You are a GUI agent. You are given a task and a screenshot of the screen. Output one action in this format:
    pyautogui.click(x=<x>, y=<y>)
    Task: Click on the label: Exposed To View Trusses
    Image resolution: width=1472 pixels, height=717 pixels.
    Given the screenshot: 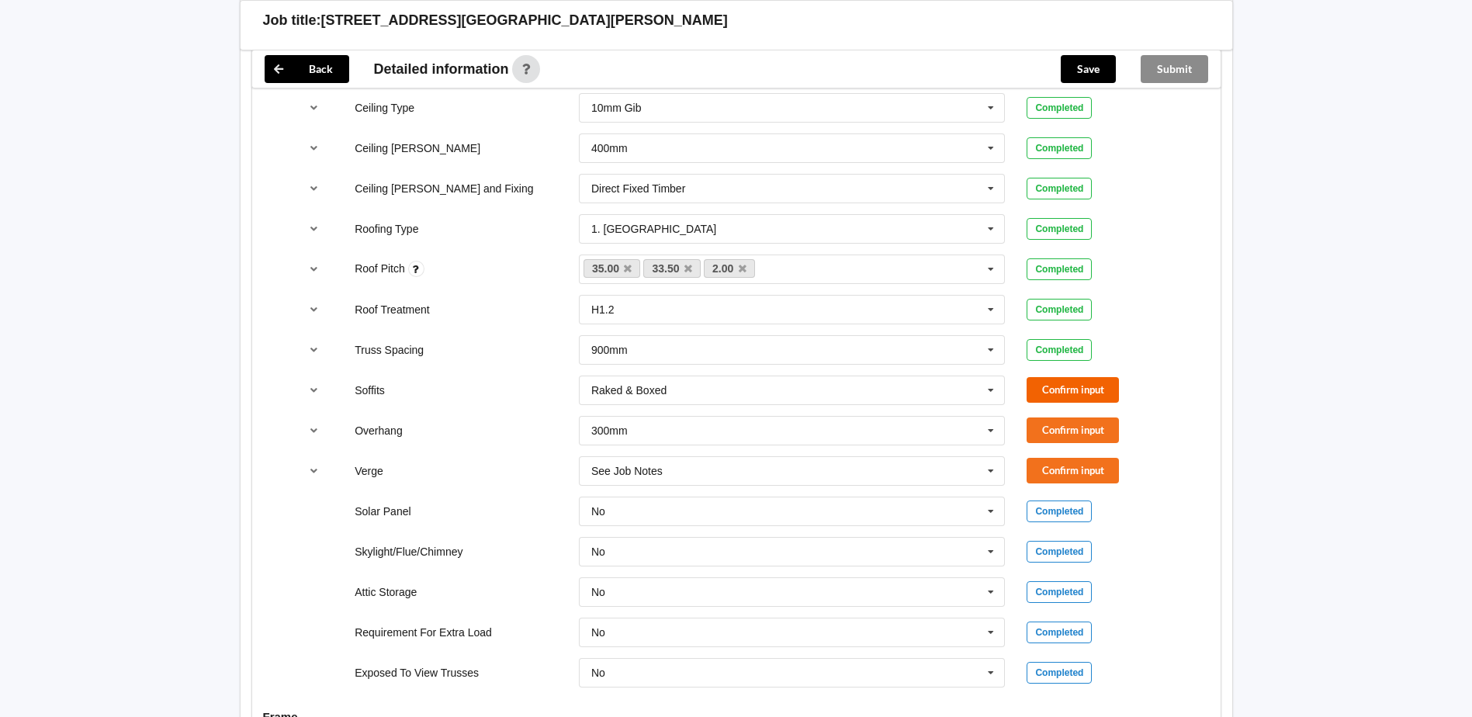 What is the action you would take?
    pyautogui.click(x=417, y=673)
    